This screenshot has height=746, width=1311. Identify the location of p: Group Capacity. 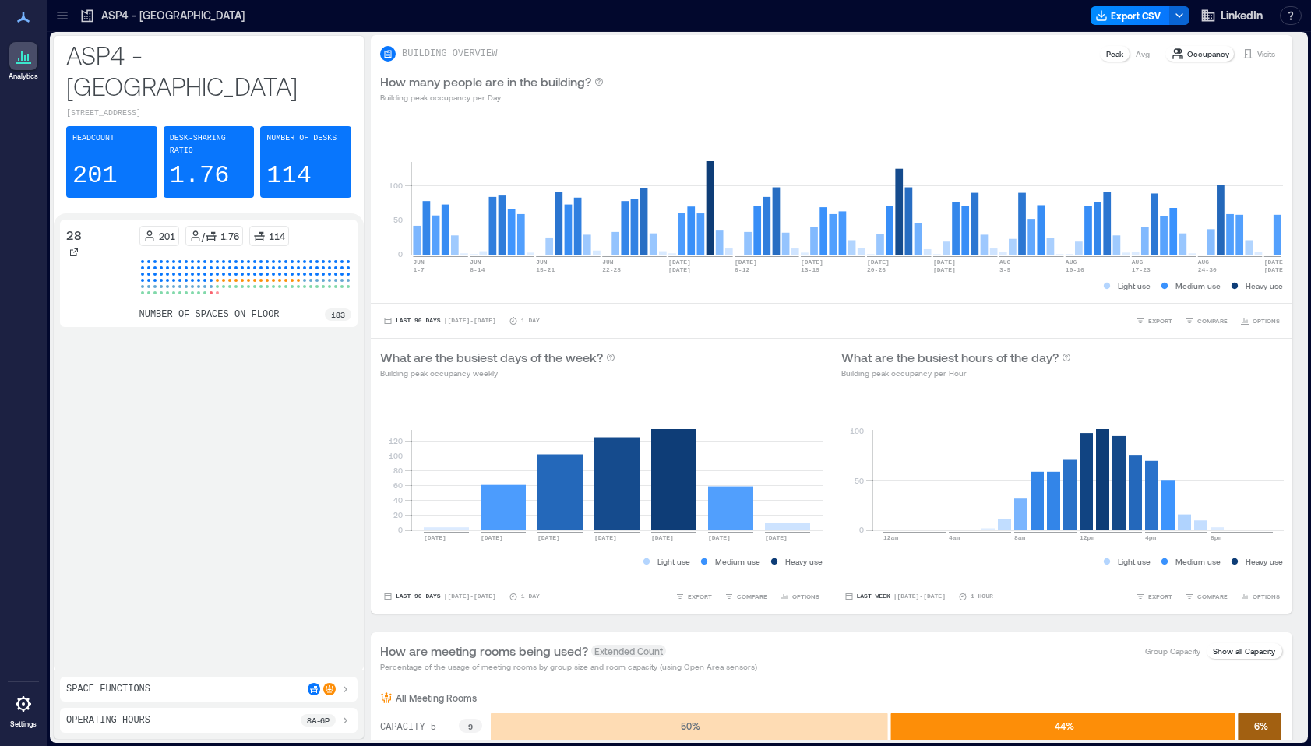
(1172, 651).